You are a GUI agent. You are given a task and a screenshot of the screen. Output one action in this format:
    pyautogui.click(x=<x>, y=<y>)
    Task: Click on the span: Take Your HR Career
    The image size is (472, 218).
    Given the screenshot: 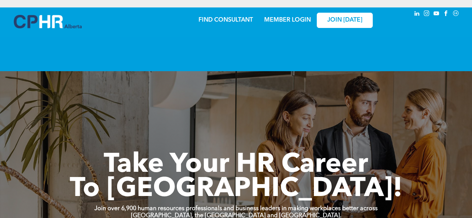 What is the action you would take?
    pyautogui.click(x=236, y=165)
    